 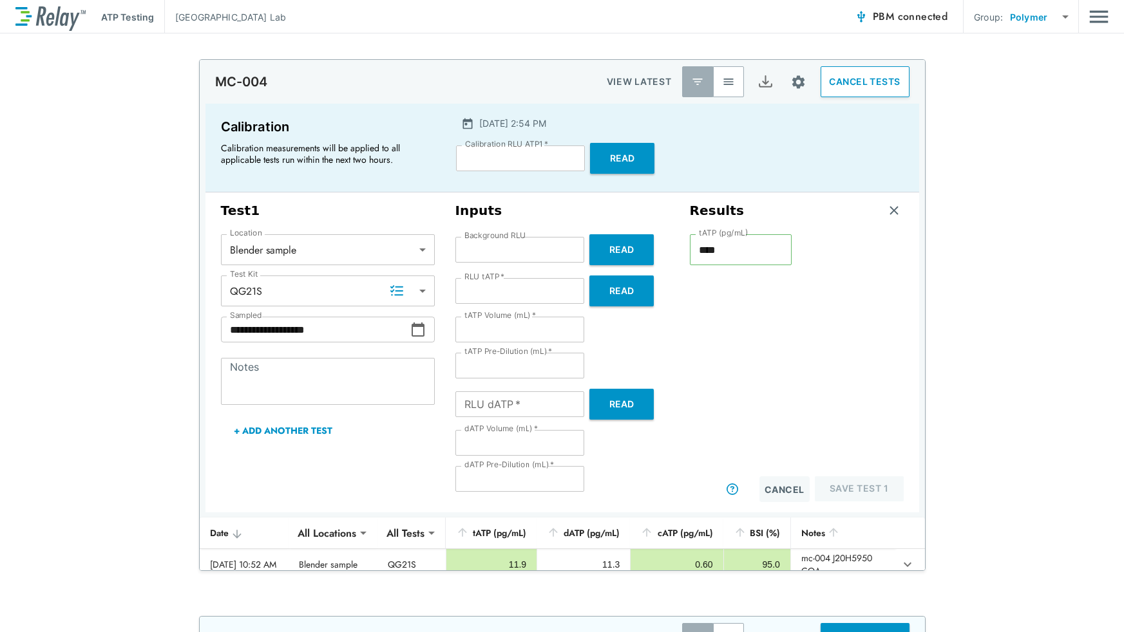 What do you see at coordinates (495, 236) in the screenshot?
I see `label: Background RLU` at bounding box center [495, 236].